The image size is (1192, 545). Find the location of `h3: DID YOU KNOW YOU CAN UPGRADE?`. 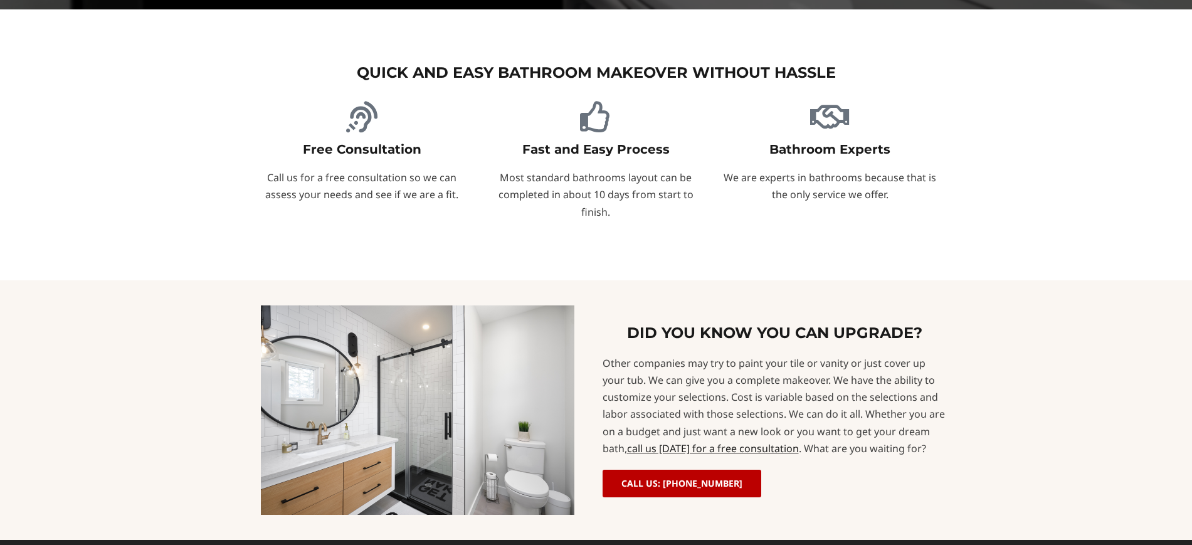

h3: DID YOU KNOW YOU CAN UPGRADE? is located at coordinates (775, 332).